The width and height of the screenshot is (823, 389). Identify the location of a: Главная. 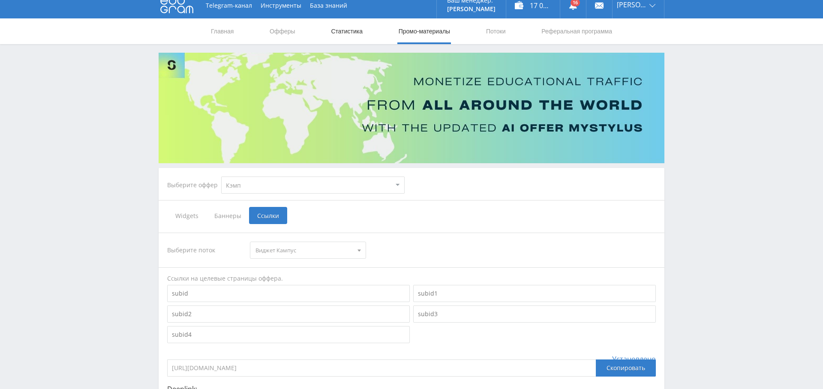
(222, 31).